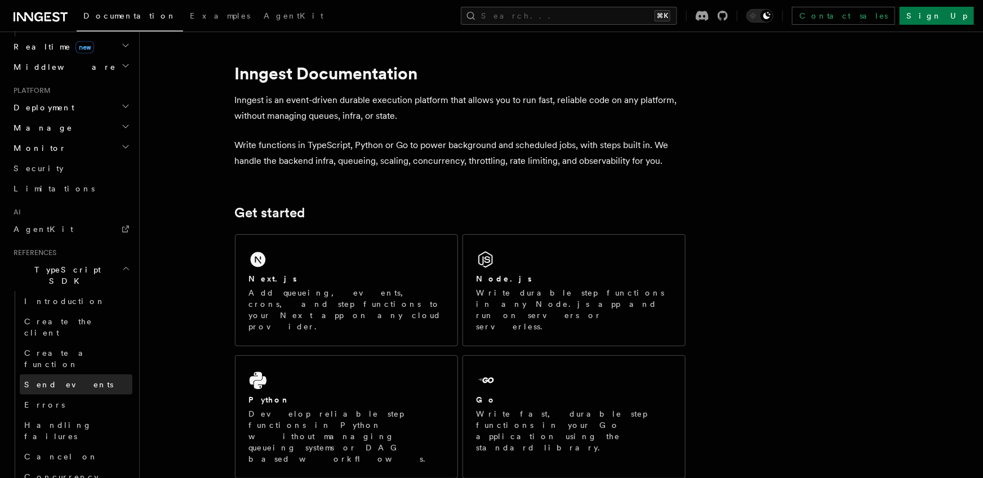 The height and width of the screenshot is (478, 983). What do you see at coordinates (33, 253) in the screenshot?
I see `span: References` at bounding box center [33, 253].